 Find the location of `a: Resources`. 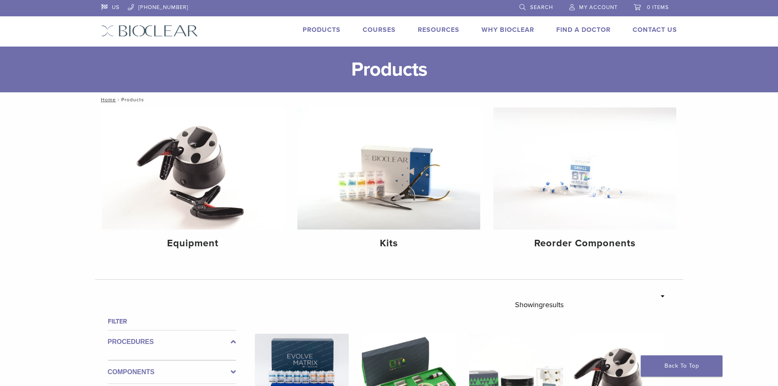

a: Resources is located at coordinates (438, 30).